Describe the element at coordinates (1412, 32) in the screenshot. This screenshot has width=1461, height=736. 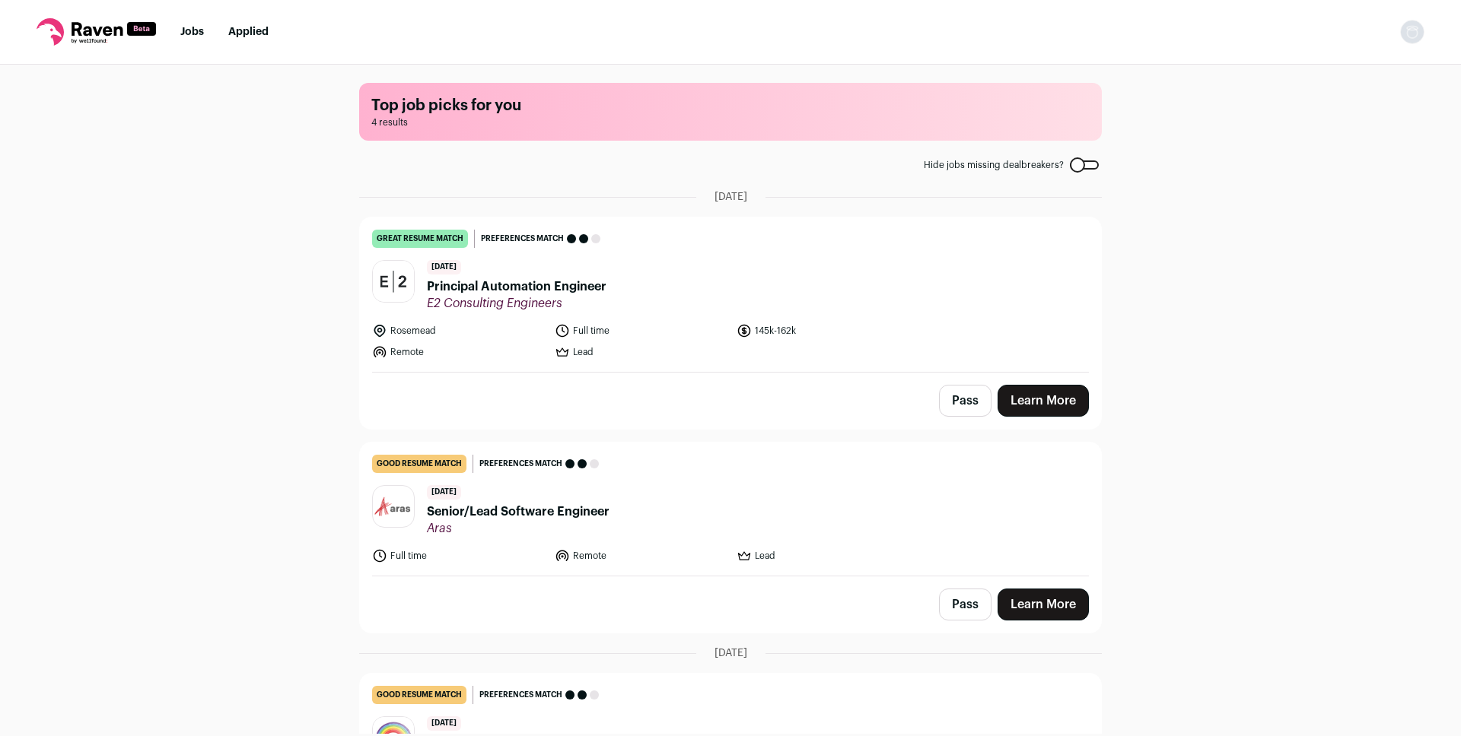
I see `button: Open dropdown` at that location.